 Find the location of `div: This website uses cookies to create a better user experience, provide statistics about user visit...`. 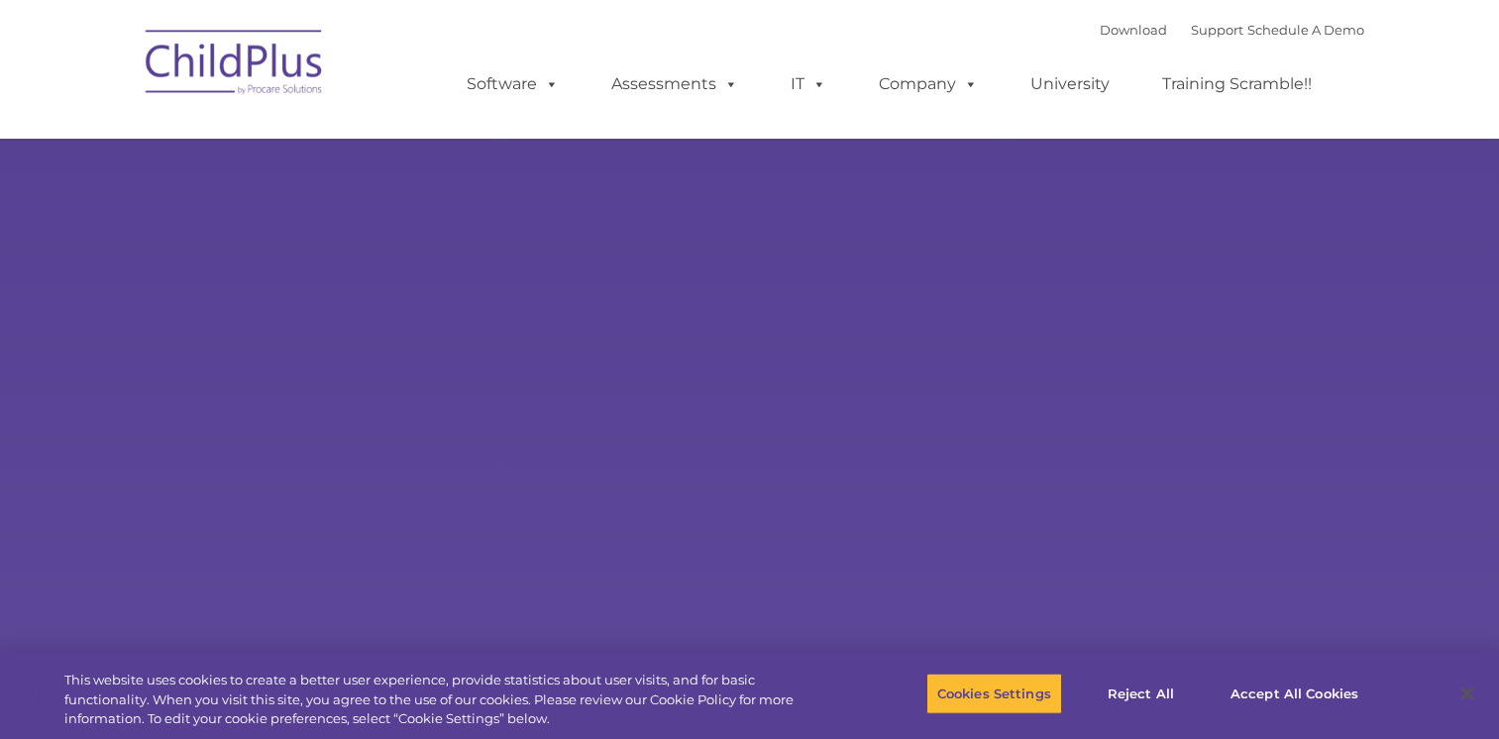

div: This website uses cookies to create a better user experience, provide statistics about user visit... is located at coordinates (444, 699).